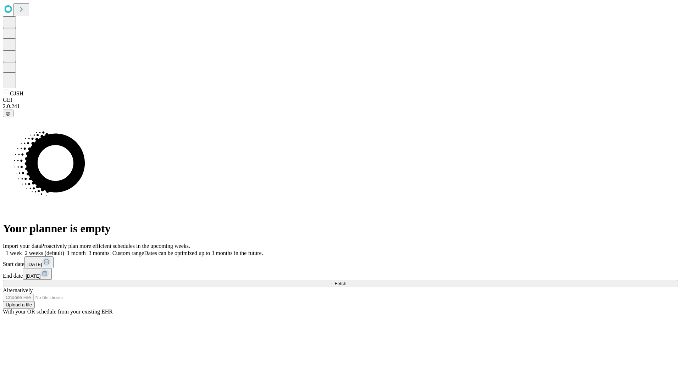 Image resolution: width=681 pixels, height=383 pixels. I want to click on span: With your OR schedule from your existing EHR, so click(58, 312).